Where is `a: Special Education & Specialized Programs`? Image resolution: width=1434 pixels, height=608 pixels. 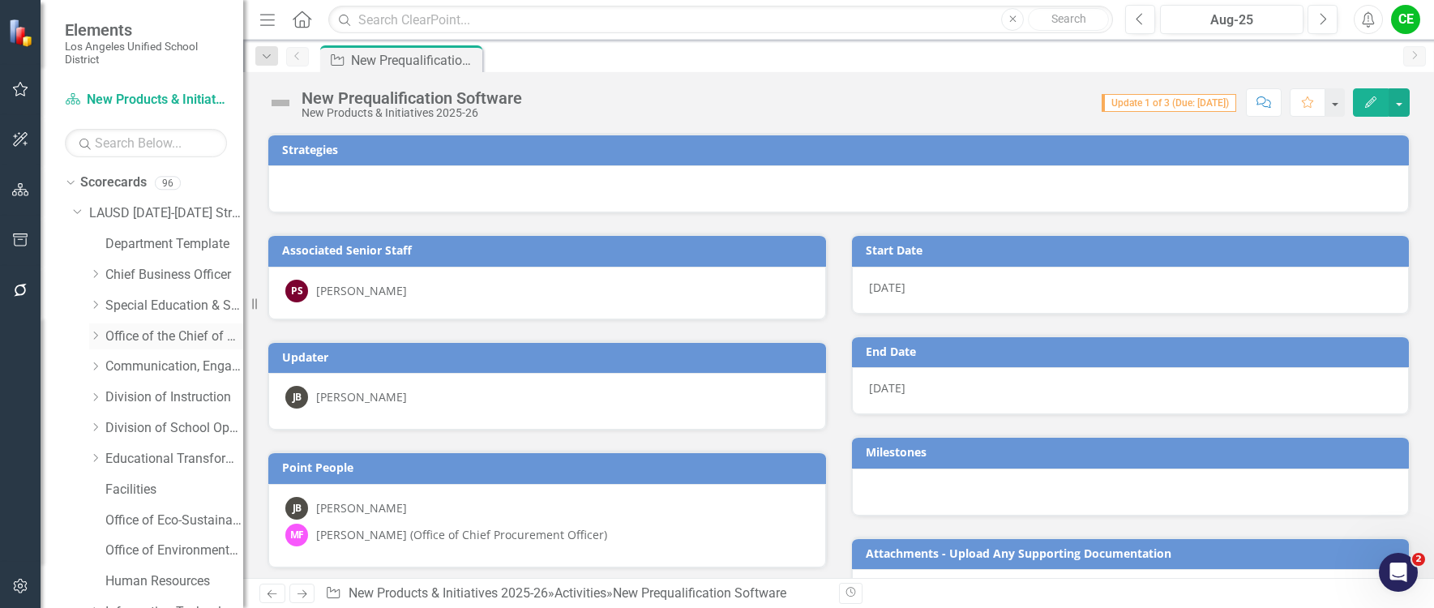
a: Special Education & Specialized Programs is located at coordinates (174, 306).